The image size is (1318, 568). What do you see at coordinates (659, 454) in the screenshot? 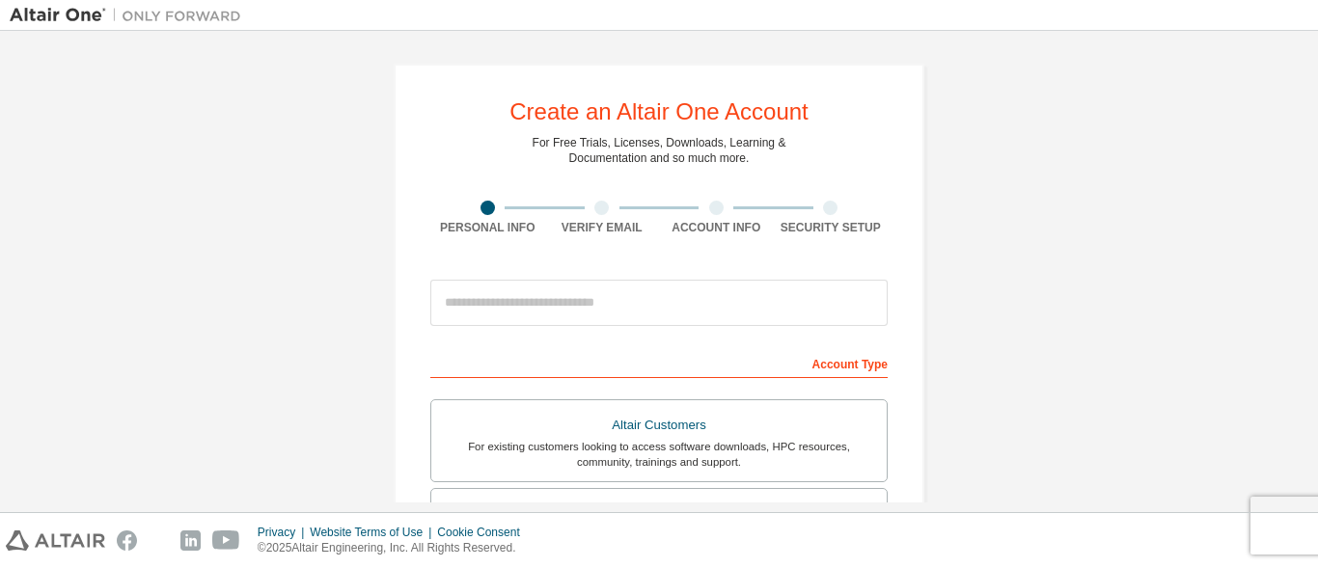
I see `div: For existing customers looking to access software downloads, HPC resources, community, trainings ...` at bounding box center [659, 454].